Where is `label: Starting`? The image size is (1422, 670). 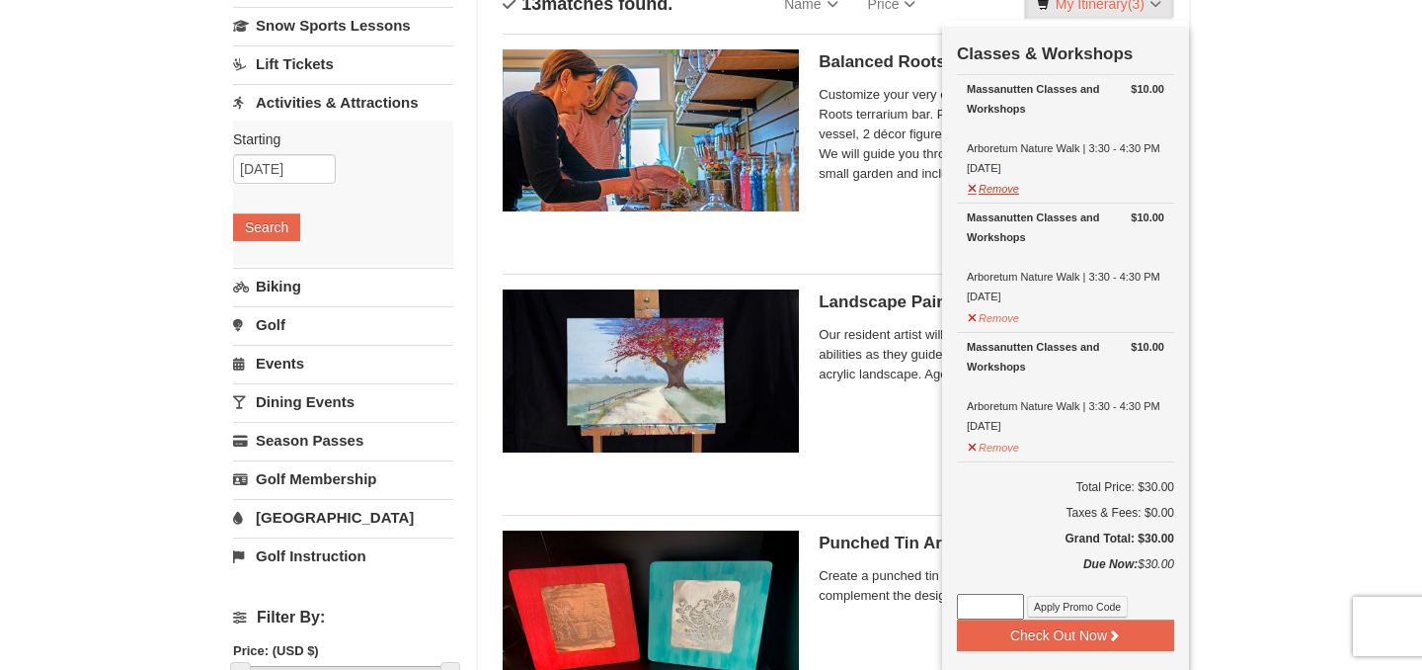
label: Starting is located at coordinates (336, 139).